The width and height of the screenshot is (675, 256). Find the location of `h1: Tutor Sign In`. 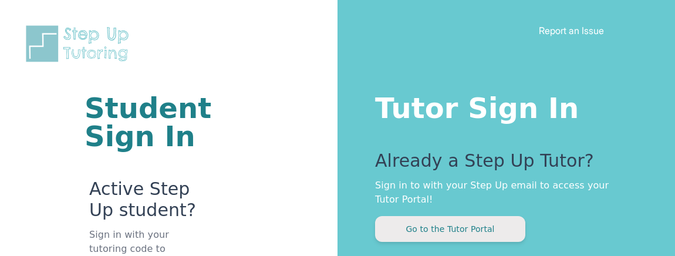

h1: Tutor Sign In is located at coordinates (501, 106).